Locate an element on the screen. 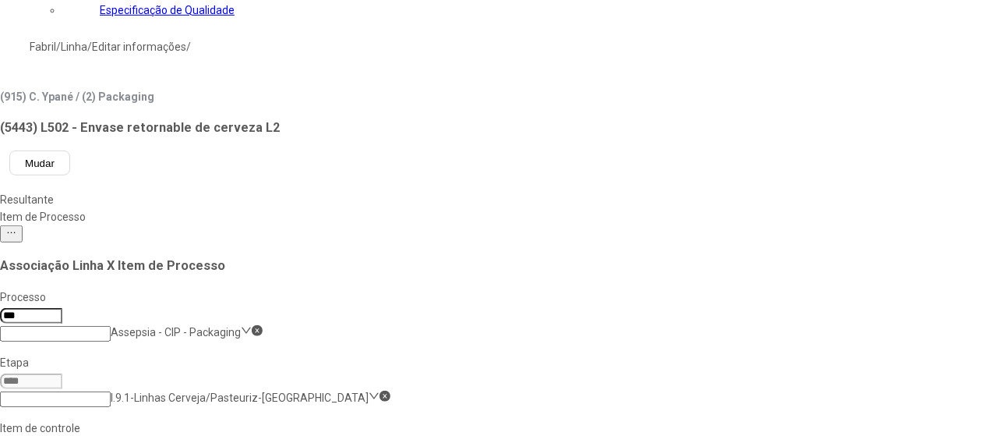 The image size is (992, 436). button: Mudar is located at coordinates (40, 163).